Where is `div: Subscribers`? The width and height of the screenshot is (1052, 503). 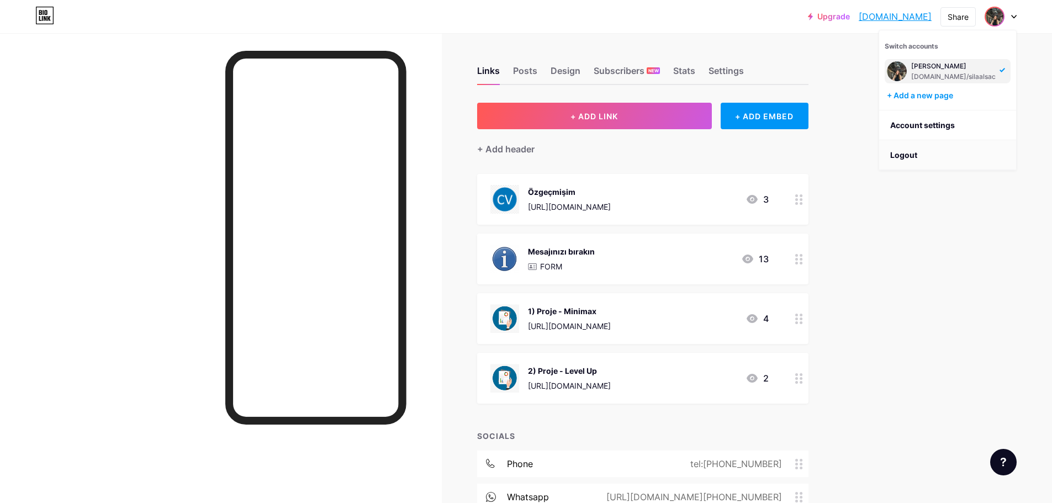 div: Subscribers is located at coordinates (627, 74).